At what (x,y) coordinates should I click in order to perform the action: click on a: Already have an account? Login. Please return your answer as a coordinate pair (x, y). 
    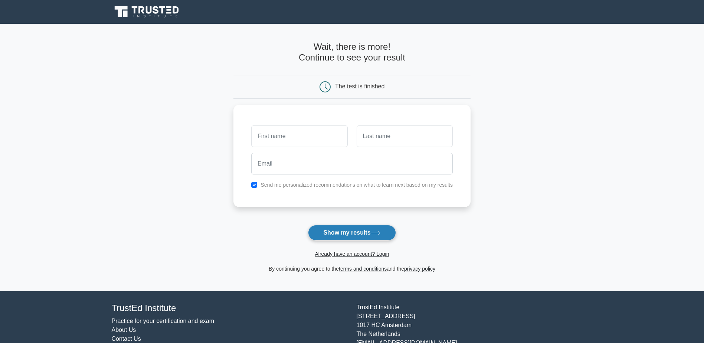
    Looking at the image, I should click on (352, 254).